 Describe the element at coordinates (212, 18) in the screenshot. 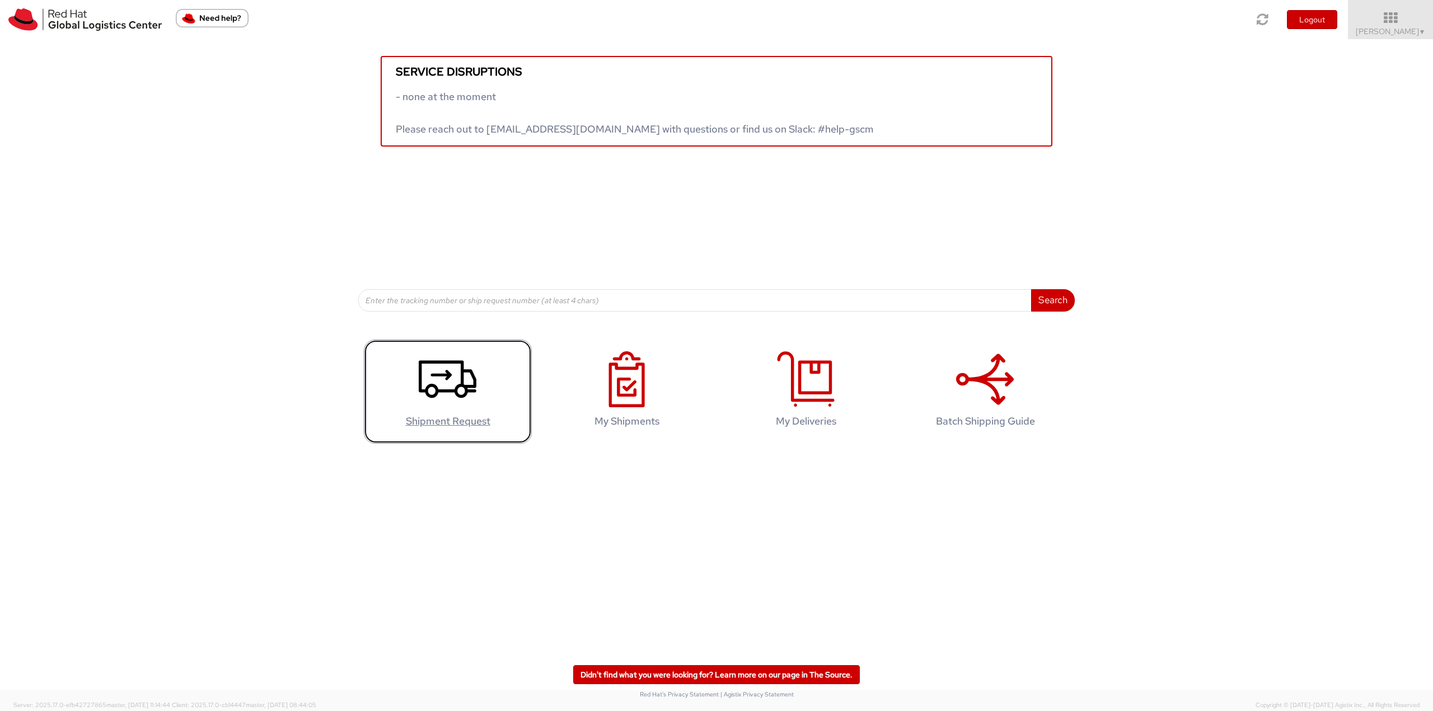

I see `button: Need help?` at that location.